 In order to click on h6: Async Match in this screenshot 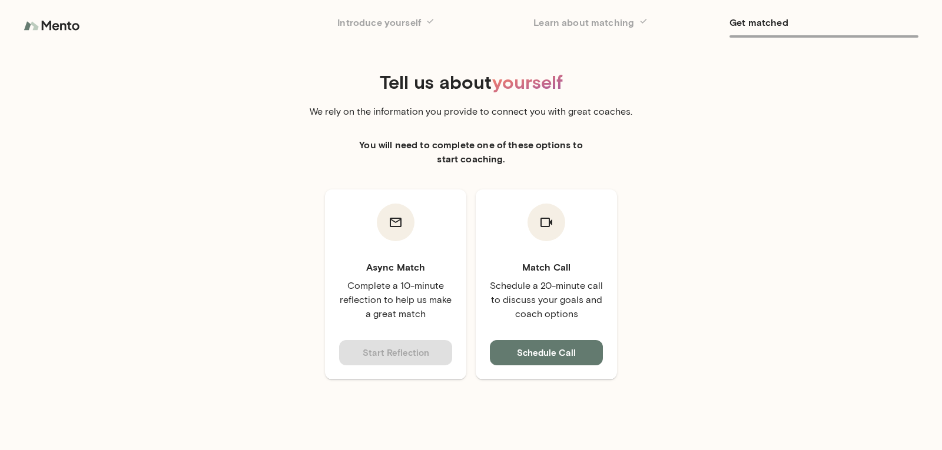, I will do `click(395, 267)`.